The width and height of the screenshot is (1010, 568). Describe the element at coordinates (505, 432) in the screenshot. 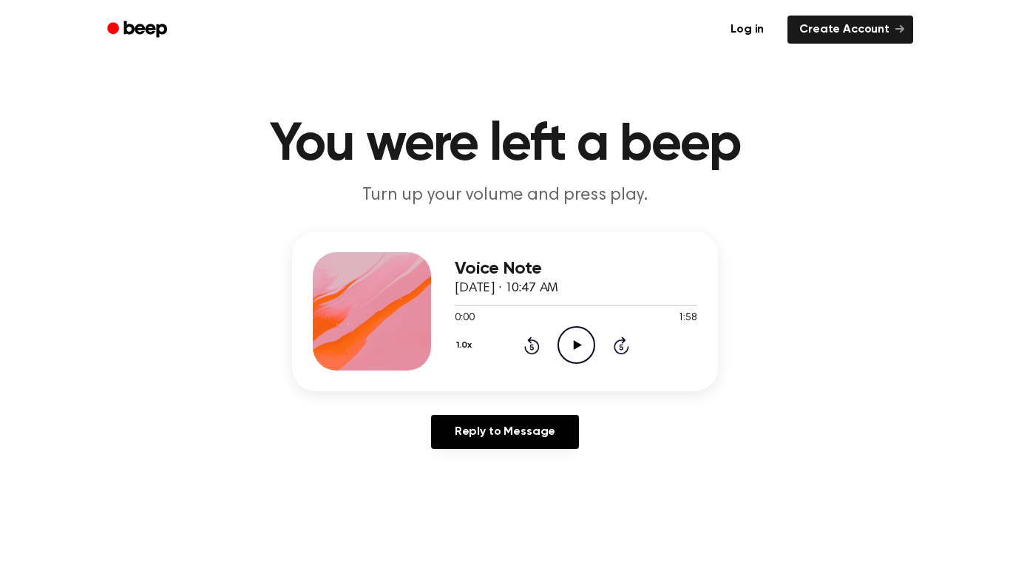

I see `a: Reply to Message` at that location.